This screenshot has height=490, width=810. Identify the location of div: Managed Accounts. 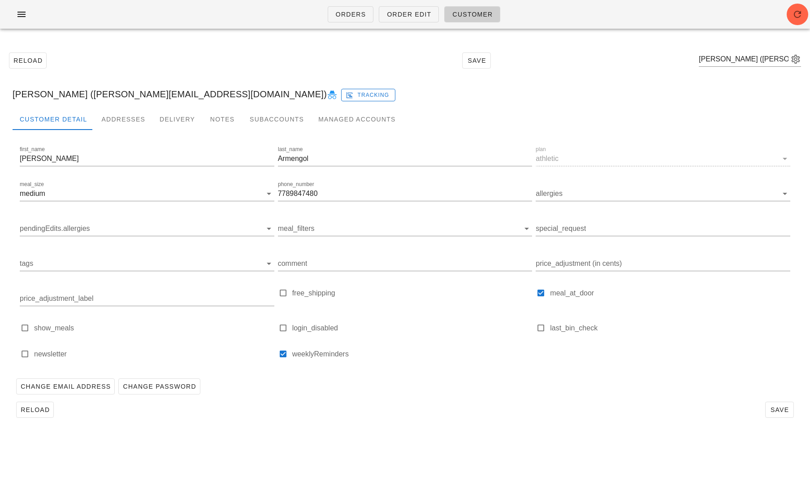
(357, 119).